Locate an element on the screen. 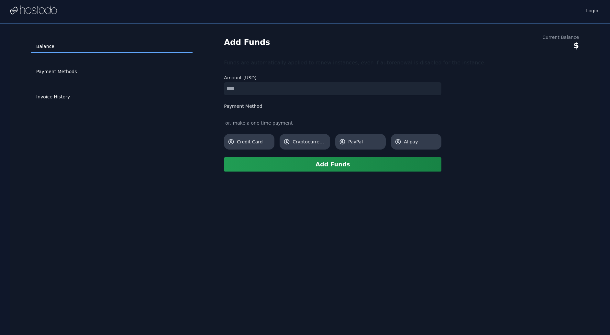 The image size is (610, 335). span: PayPal is located at coordinates (365, 142).